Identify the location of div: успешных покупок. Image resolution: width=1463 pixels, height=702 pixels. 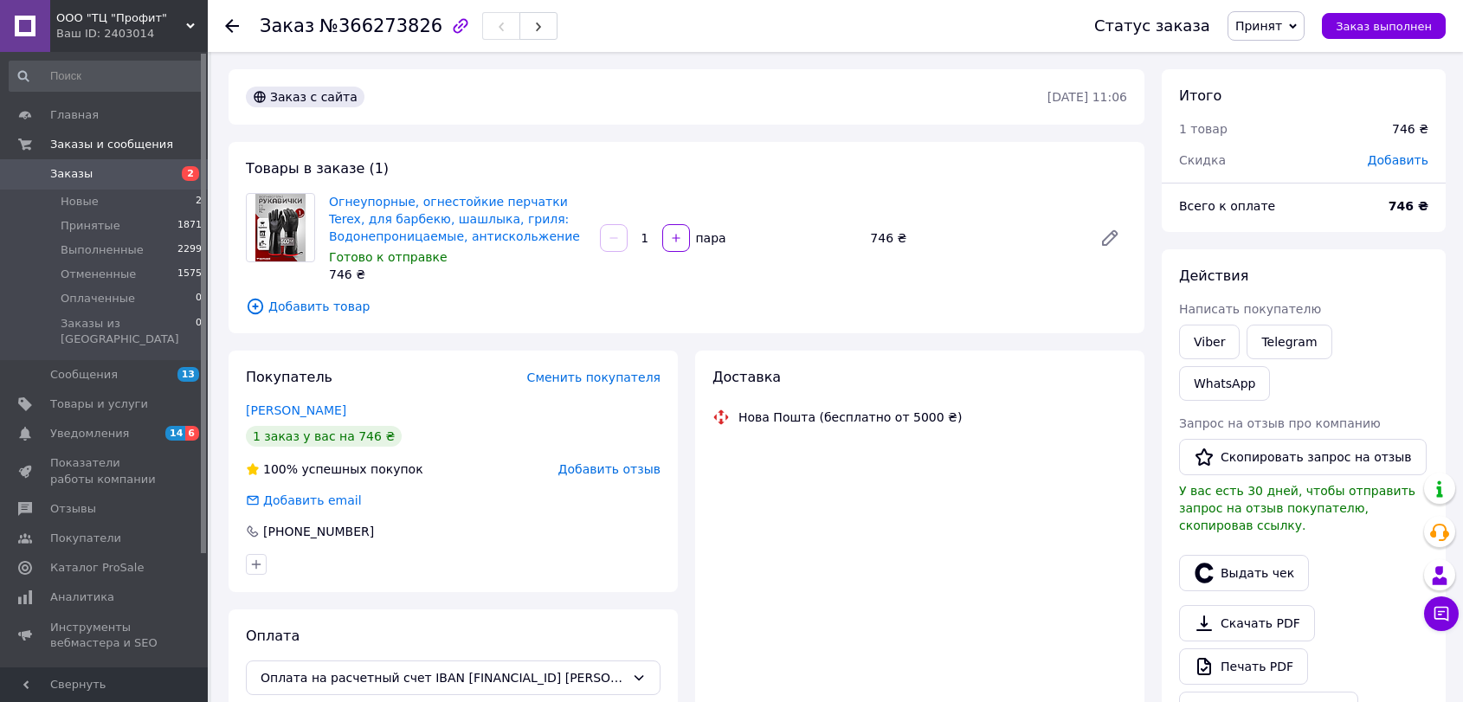
(334, 469).